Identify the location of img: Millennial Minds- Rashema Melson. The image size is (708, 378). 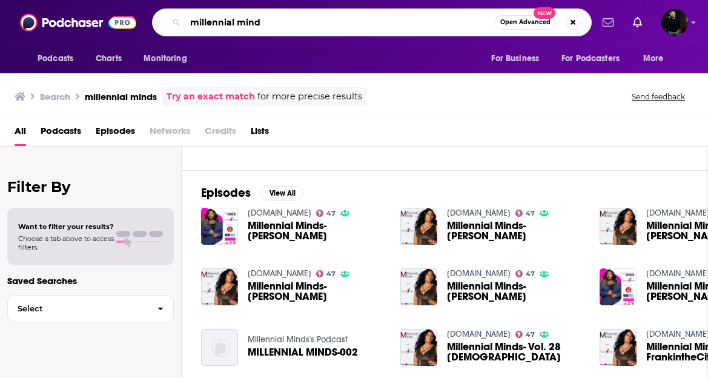
(418, 286).